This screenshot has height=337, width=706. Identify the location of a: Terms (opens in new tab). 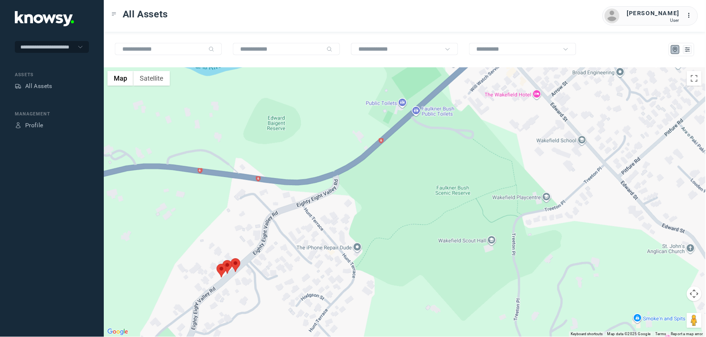
(661, 335).